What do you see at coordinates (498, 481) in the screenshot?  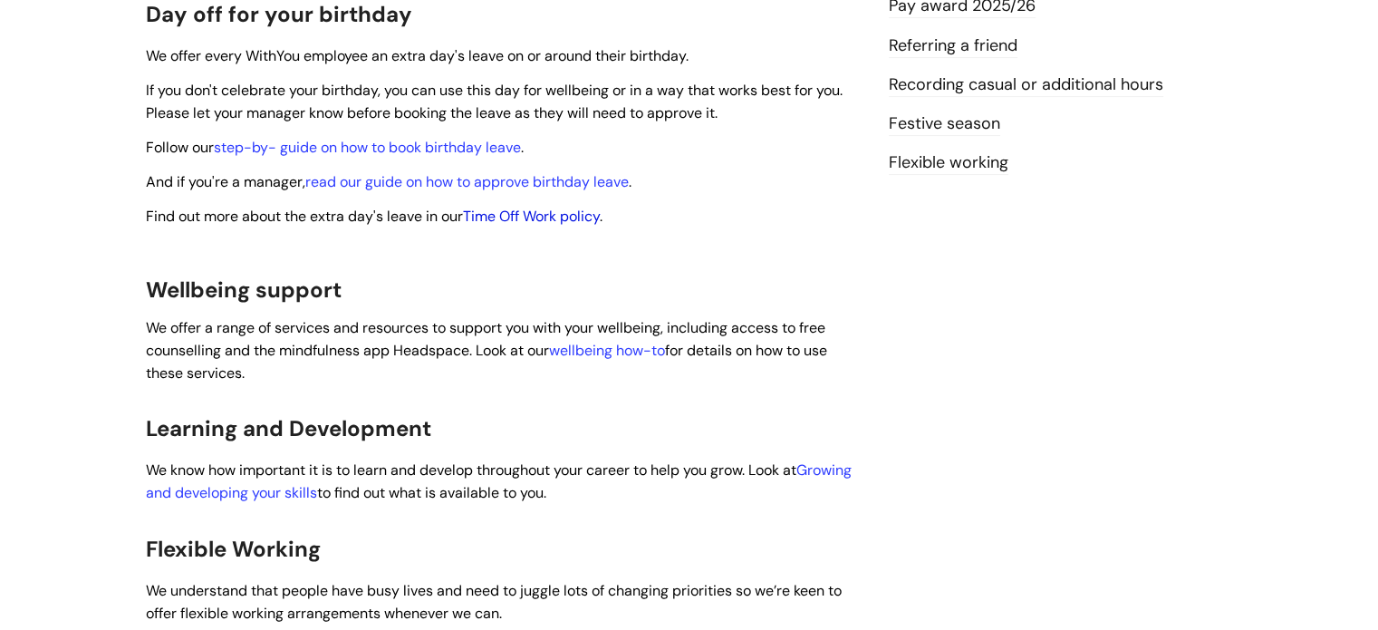 I see `span: We know how important it is to learn and develop throughout your career to help you grow. Look at...` at bounding box center [498, 481].